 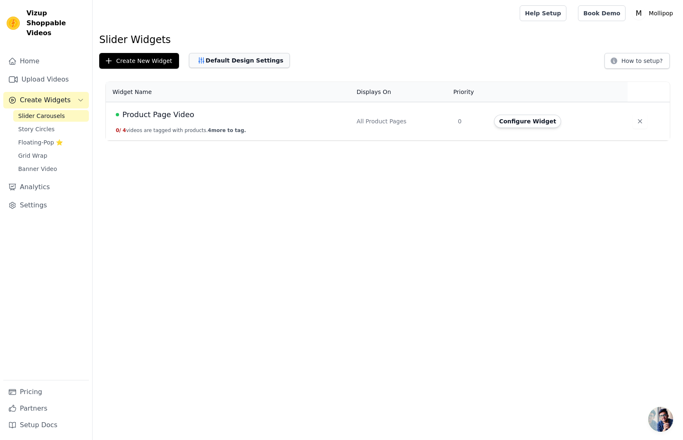 What do you see at coordinates (41, 116) in the screenshot?
I see `span: Slider Carousels` at bounding box center [41, 116].